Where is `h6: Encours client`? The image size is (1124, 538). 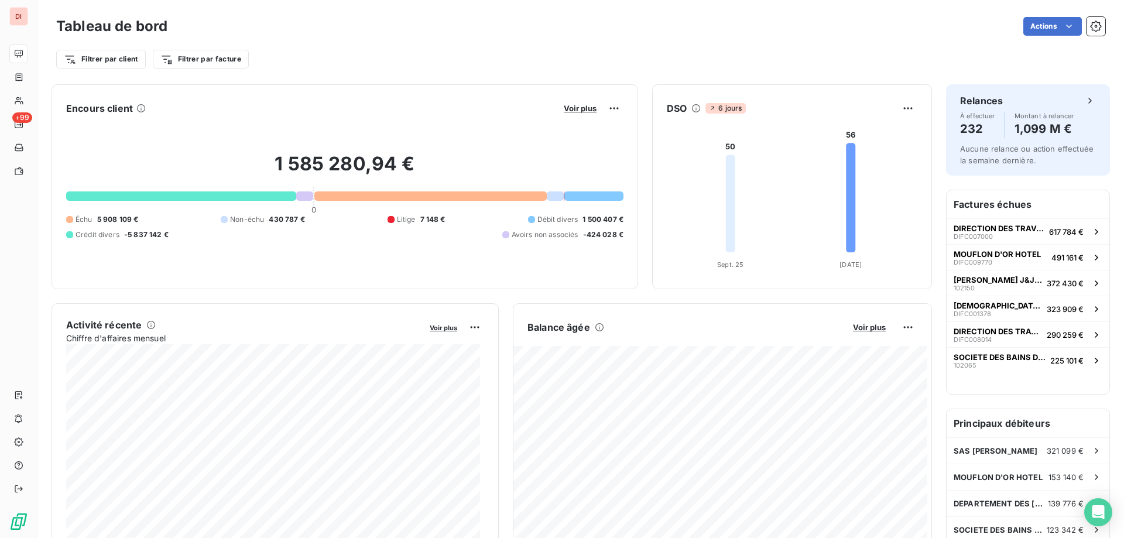
h6: Encours client is located at coordinates (100, 108).